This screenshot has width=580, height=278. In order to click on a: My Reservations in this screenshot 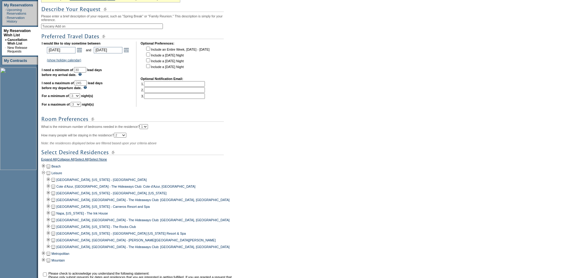, I will do `click(18, 5)`.